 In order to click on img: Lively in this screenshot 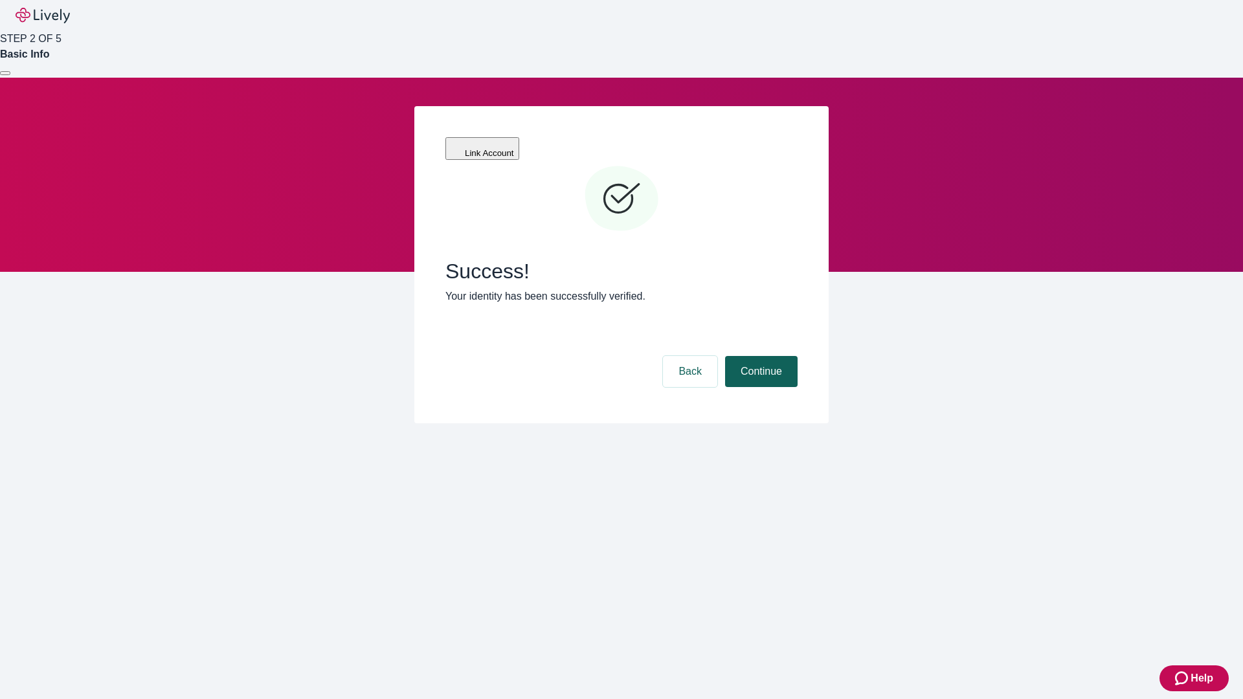, I will do `click(43, 16)`.